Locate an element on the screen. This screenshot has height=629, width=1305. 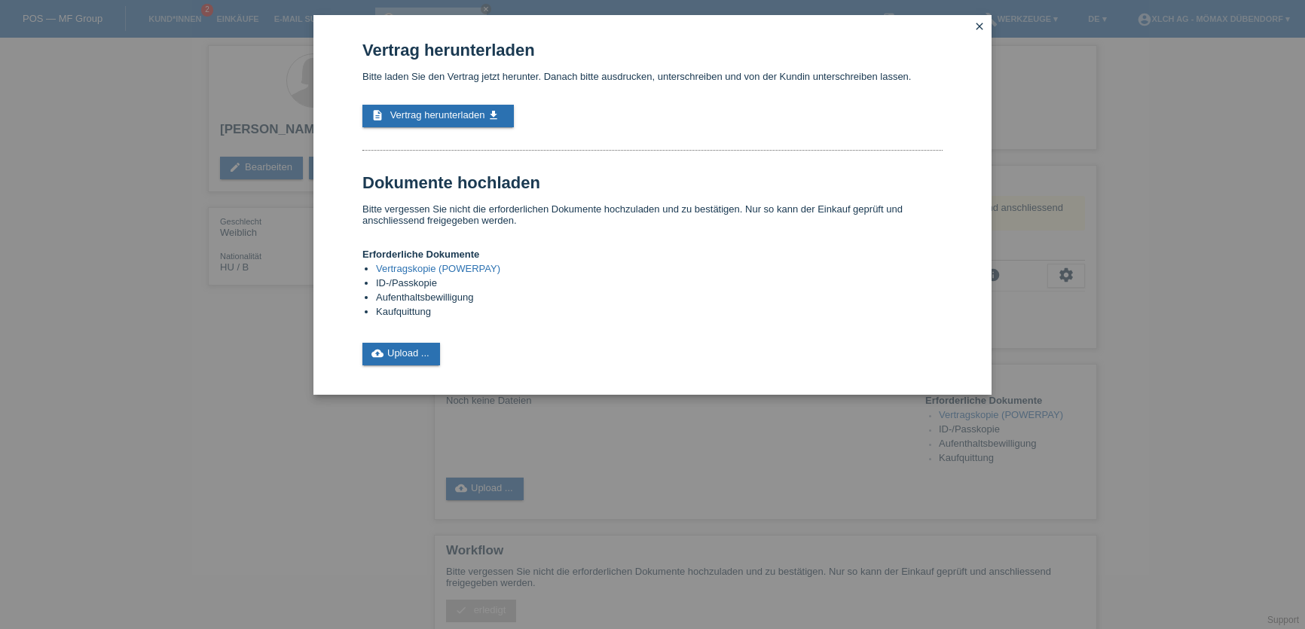
i: get_app is located at coordinates (494, 115).